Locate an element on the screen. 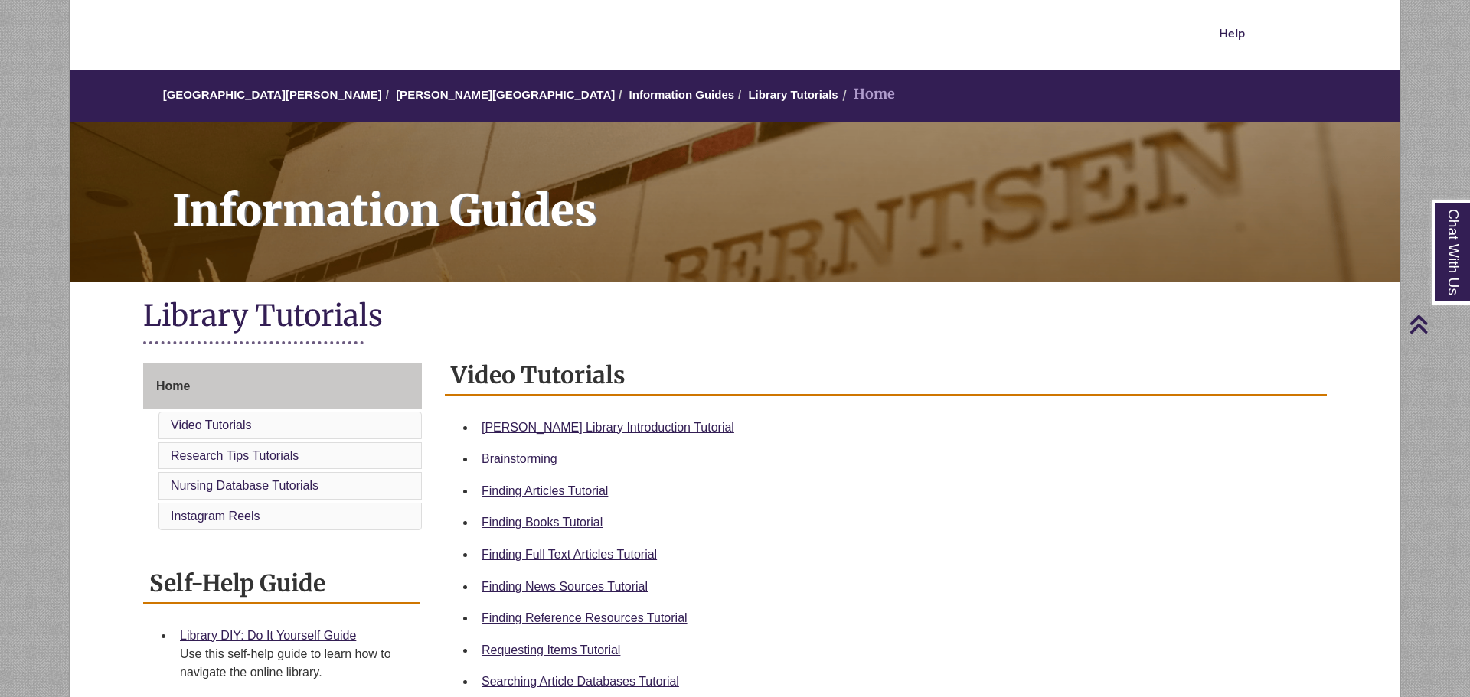  div: Guide Page Menu is located at coordinates (282, 449).